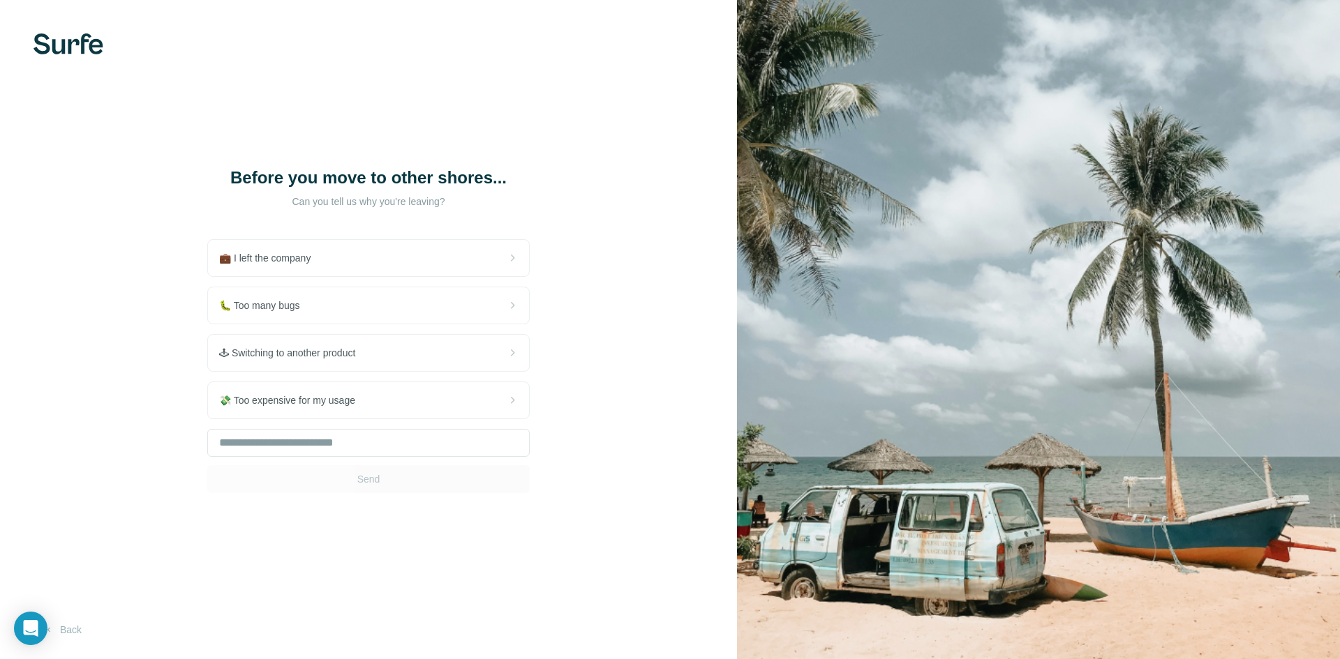 This screenshot has height=659, width=1340. Describe the element at coordinates (292, 353) in the screenshot. I see `span: 🕹 Switching to another product` at that location.